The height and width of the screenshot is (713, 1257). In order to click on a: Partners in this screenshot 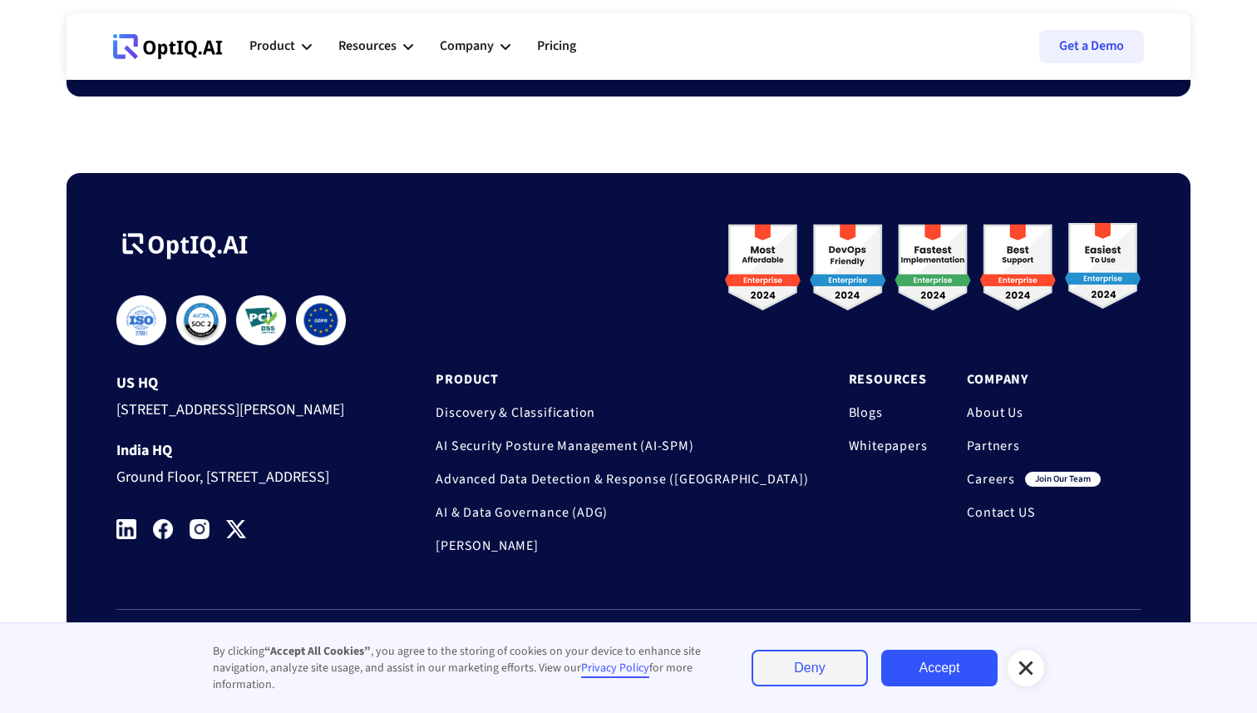, I will do `click(1034, 446)`.